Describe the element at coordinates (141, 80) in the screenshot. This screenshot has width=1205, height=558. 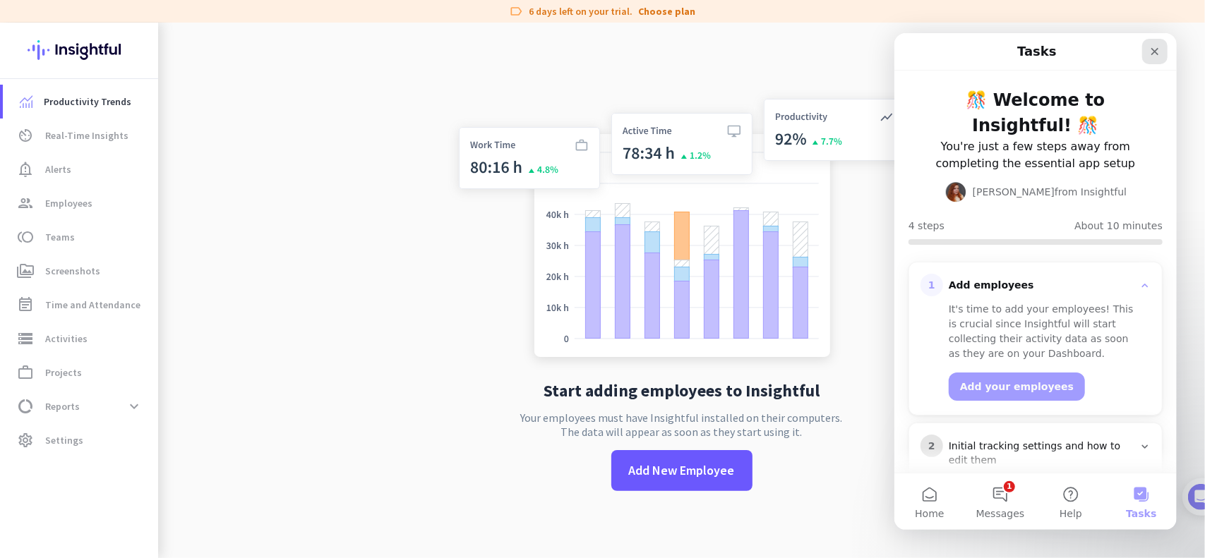
I see `div: 🎊 Welcome to Insightful! 🎊` at that location.